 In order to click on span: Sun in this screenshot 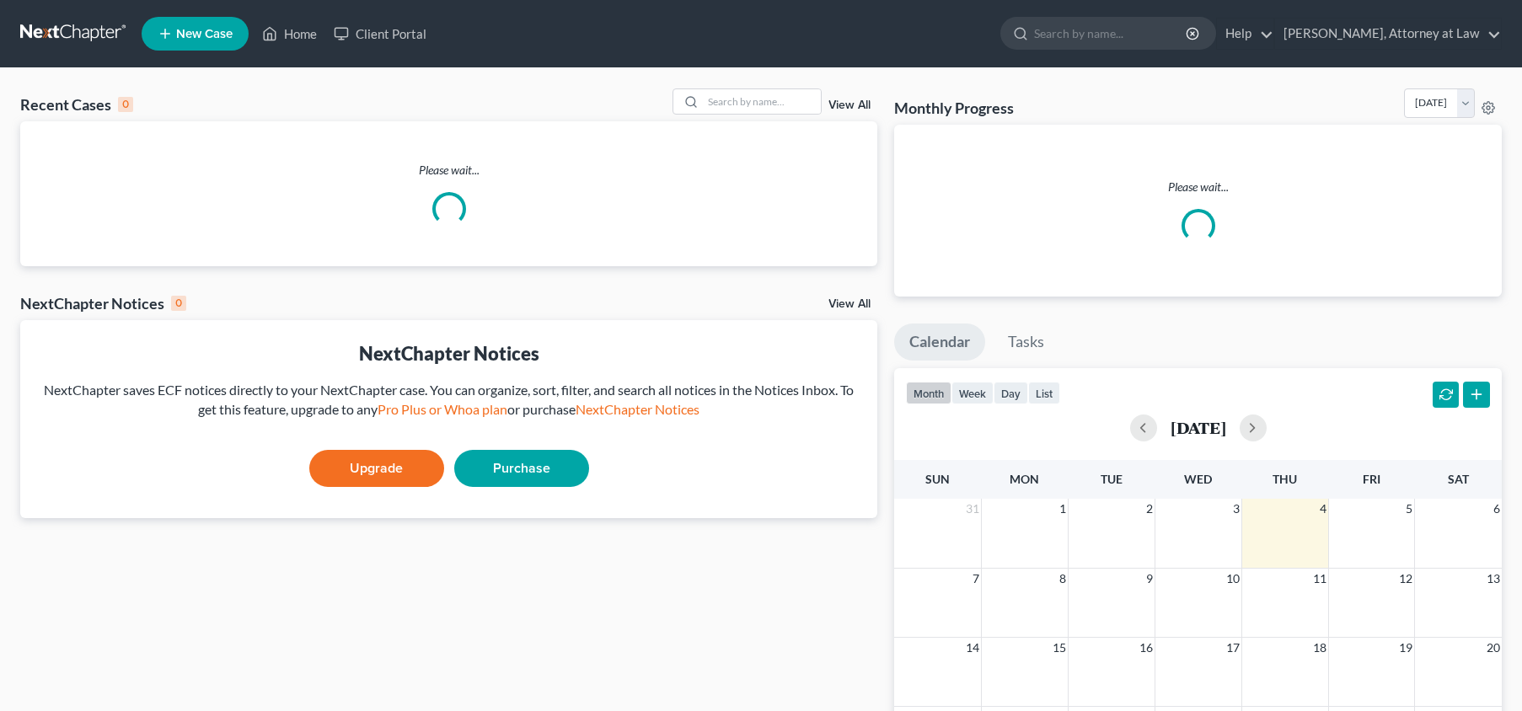, I will do `click(937, 479)`.